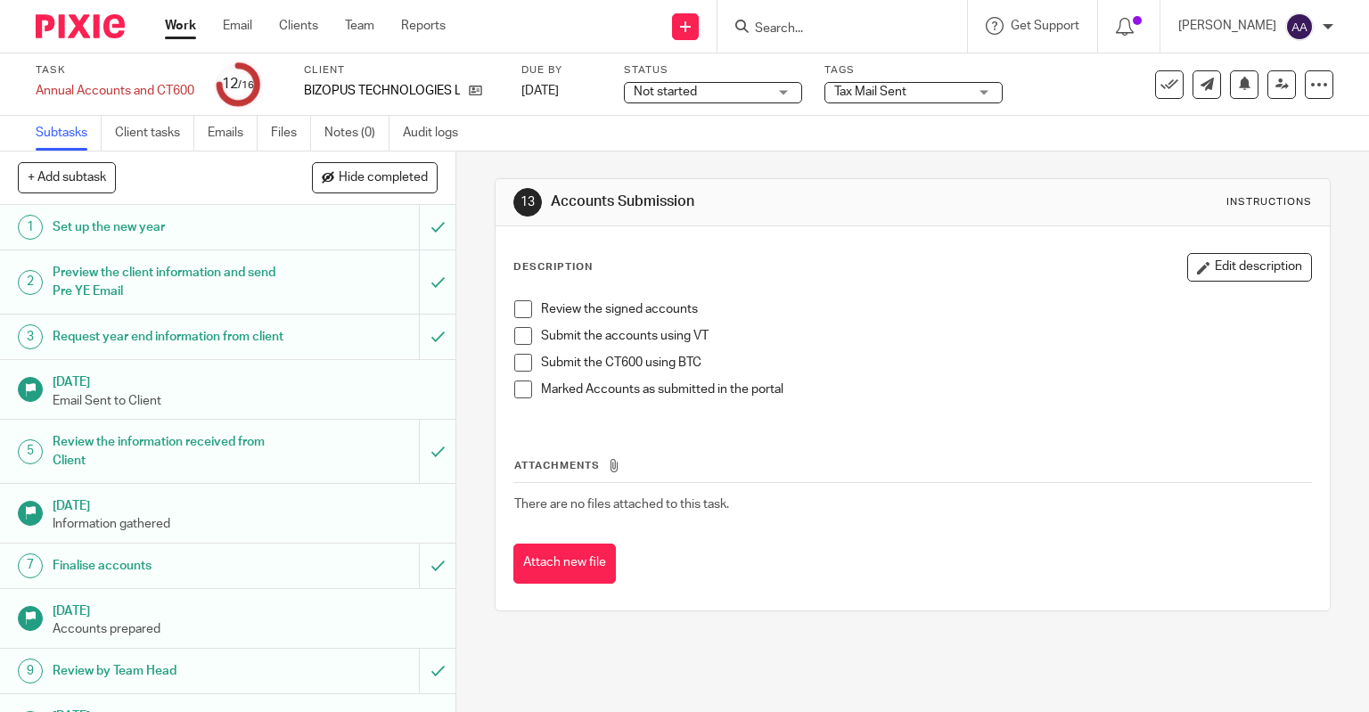 This screenshot has width=1369, height=712. Describe the element at coordinates (237, 26) in the screenshot. I see `a: Email` at that location.